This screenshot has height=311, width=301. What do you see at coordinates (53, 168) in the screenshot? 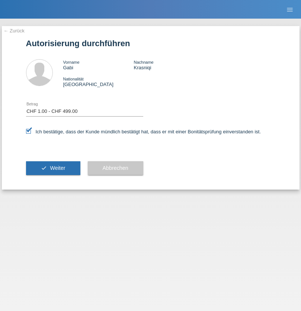
I see `button: check Weiter` at bounding box center [53, 168].